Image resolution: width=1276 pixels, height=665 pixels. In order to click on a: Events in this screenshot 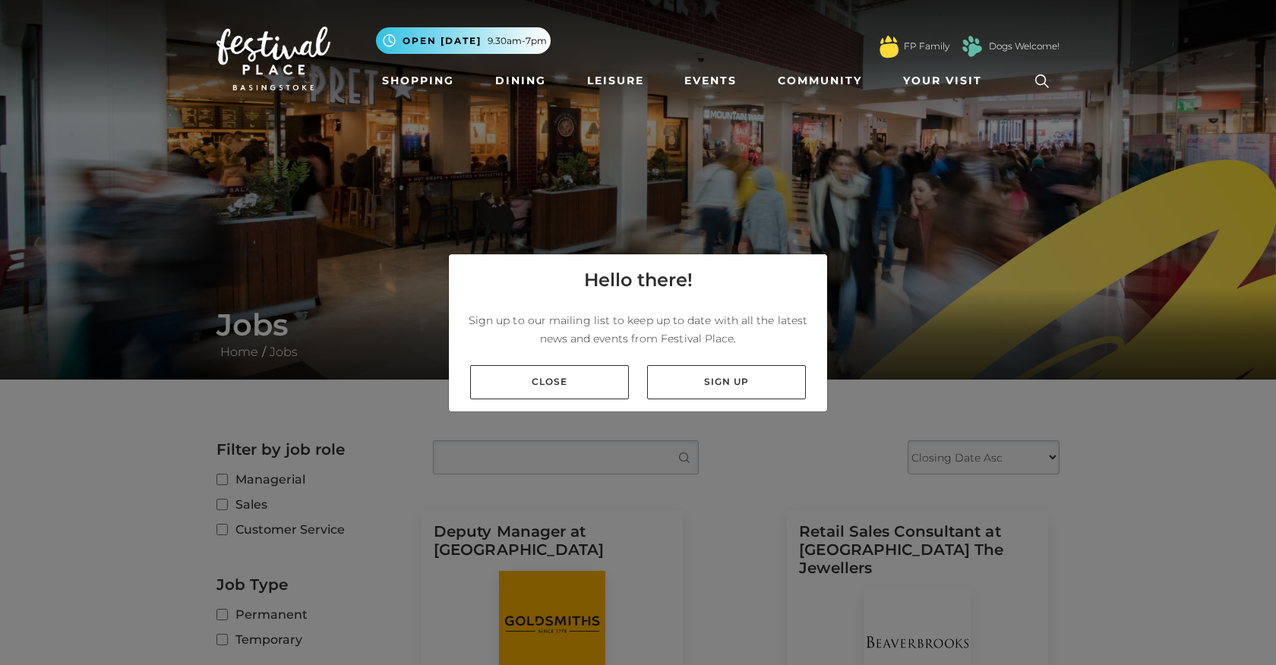, I will do `click(710, 81)`.